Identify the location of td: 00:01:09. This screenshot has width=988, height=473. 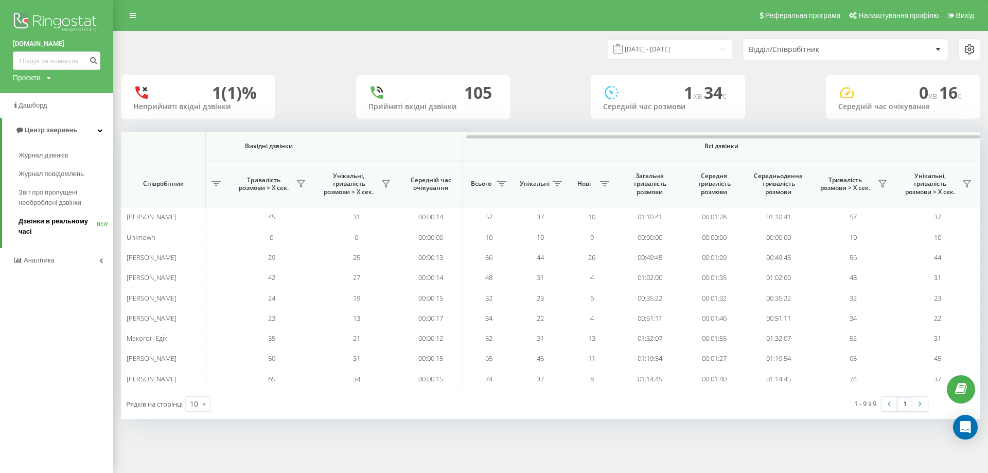
(714, 257).